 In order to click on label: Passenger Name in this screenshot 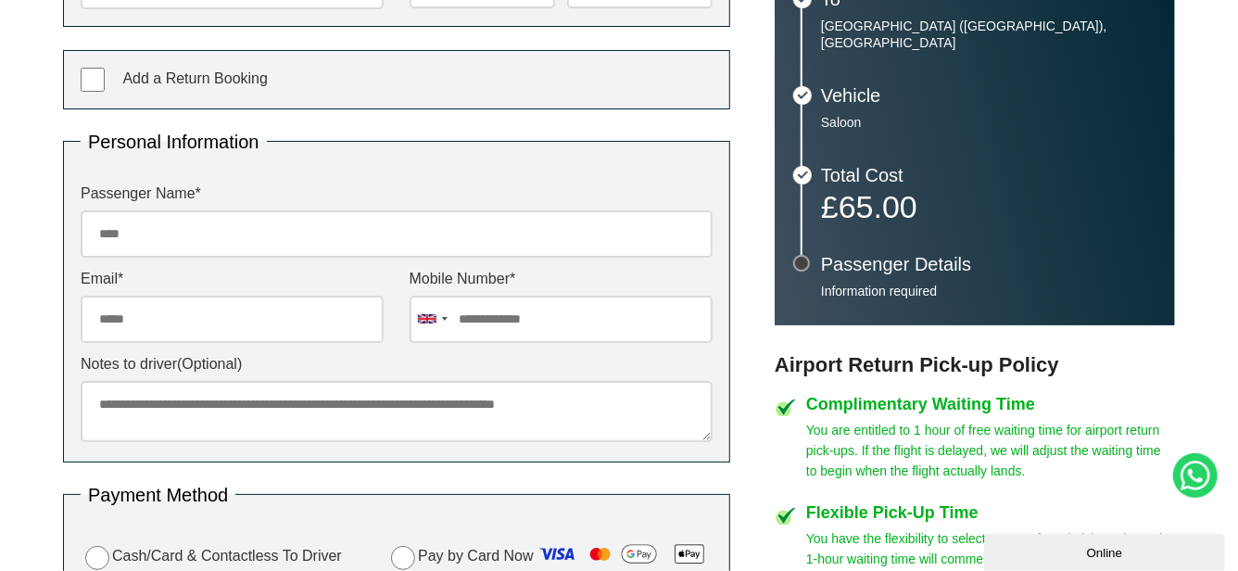, I will do `click(397, 194)`.